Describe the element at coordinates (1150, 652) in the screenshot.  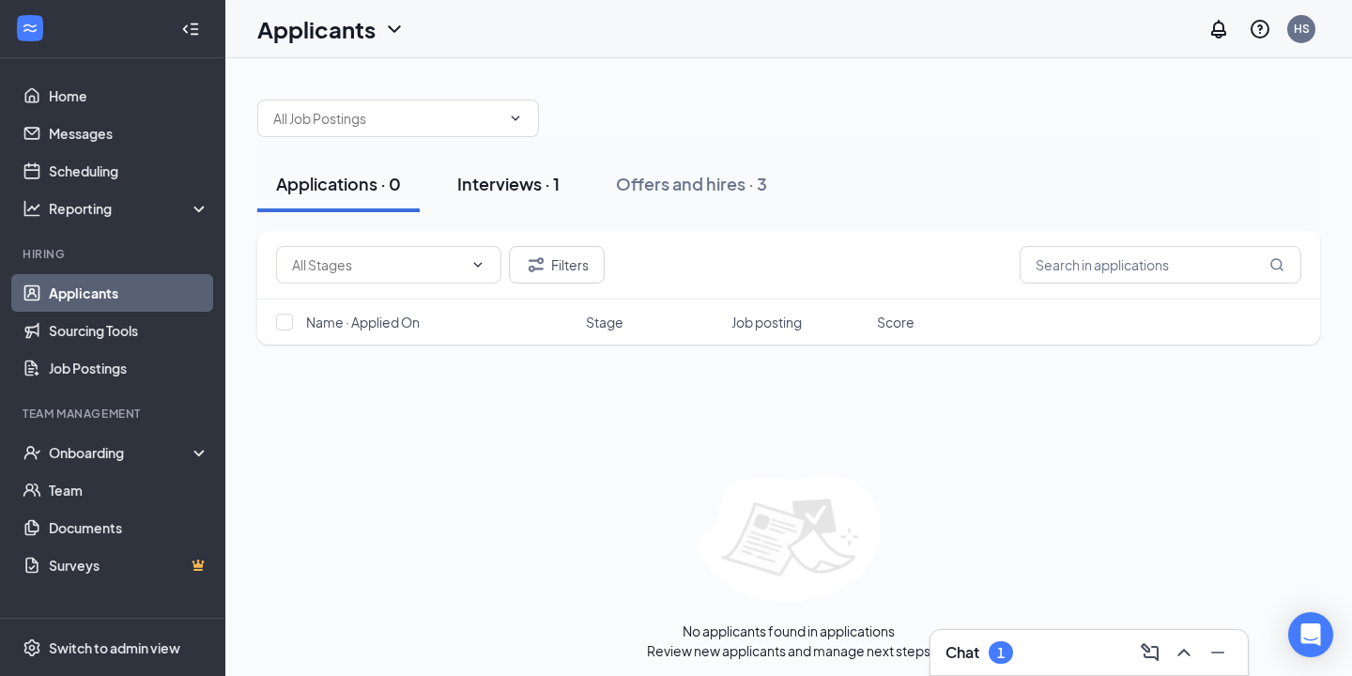
I see `button: ComposeMessage` at that location.